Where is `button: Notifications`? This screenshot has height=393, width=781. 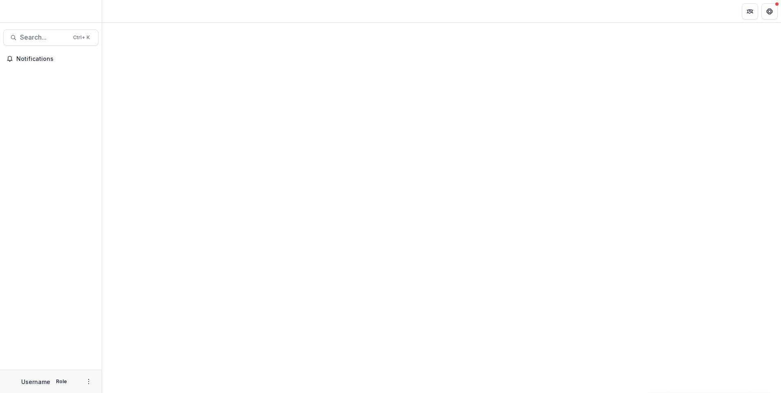
button: Notifications is located at coordinates (51, 59).